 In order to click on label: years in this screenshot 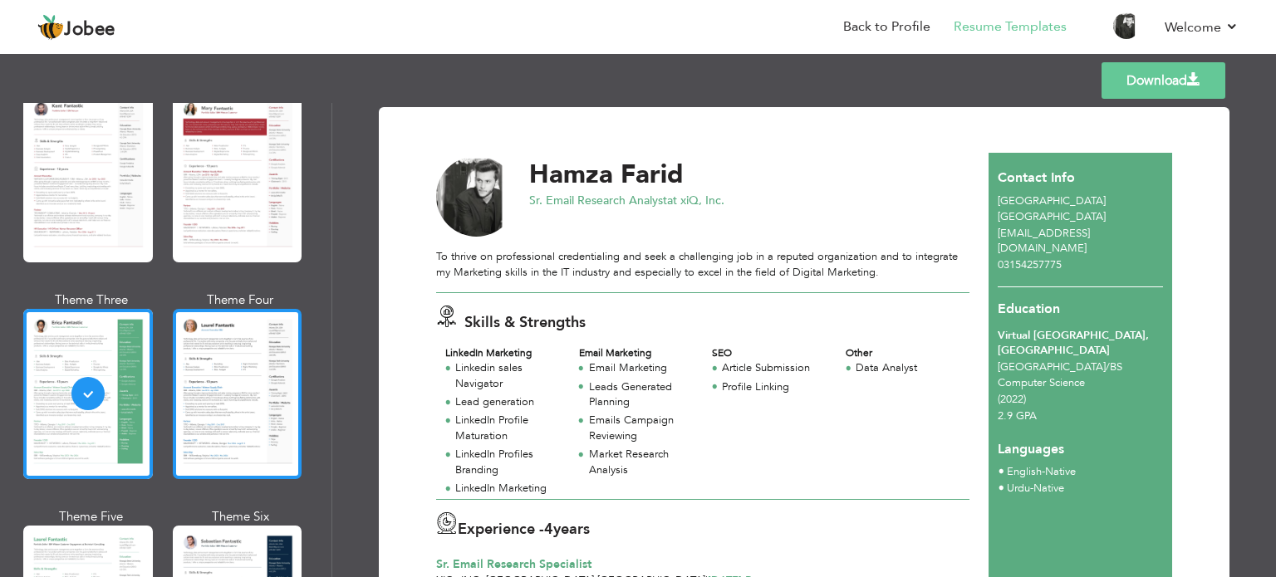, I will do `click(566, 530)`.